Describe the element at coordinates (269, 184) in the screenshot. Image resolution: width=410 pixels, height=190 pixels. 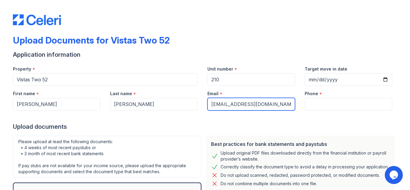
I see `div: Do not combine multiple documents into one file.` at that location.